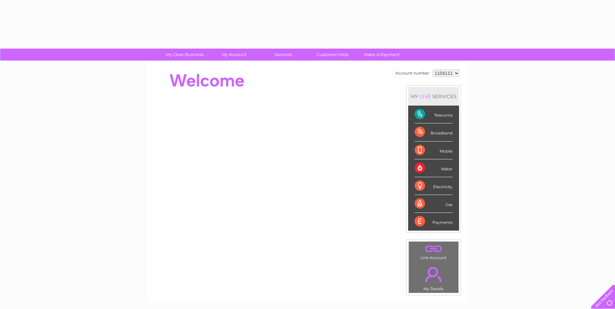 This screenshot has height=309, width=615. Describe the element at coordinates (185, 54) in the screenshot. I see `a: My Clear Business` at that location.